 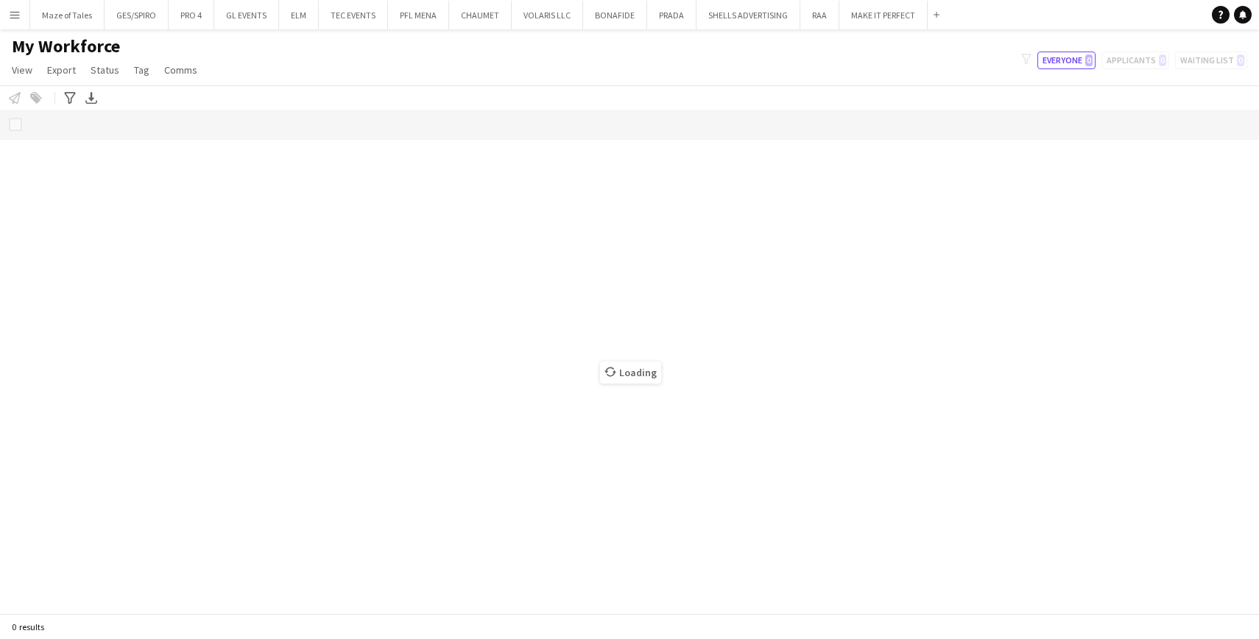 What do you see at coordinates (180, 70) in the screenshot?
I see `span: Comms` at bounding box center [180, 70].